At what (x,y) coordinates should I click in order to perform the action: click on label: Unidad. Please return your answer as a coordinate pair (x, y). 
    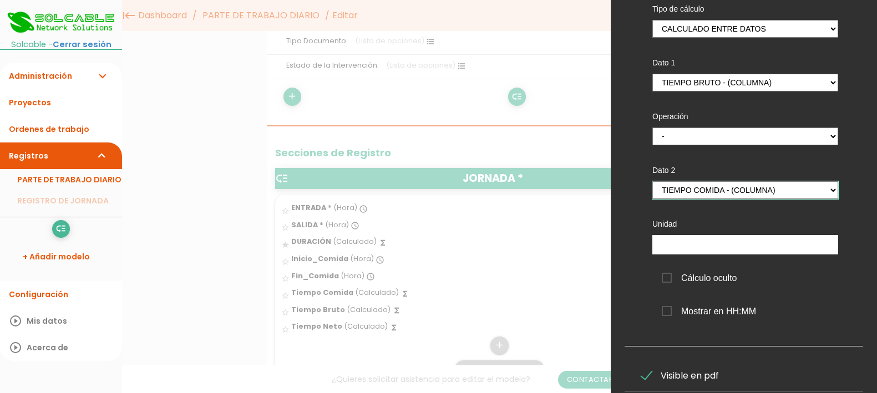
    Looking at the image, I should click on (745, 224).